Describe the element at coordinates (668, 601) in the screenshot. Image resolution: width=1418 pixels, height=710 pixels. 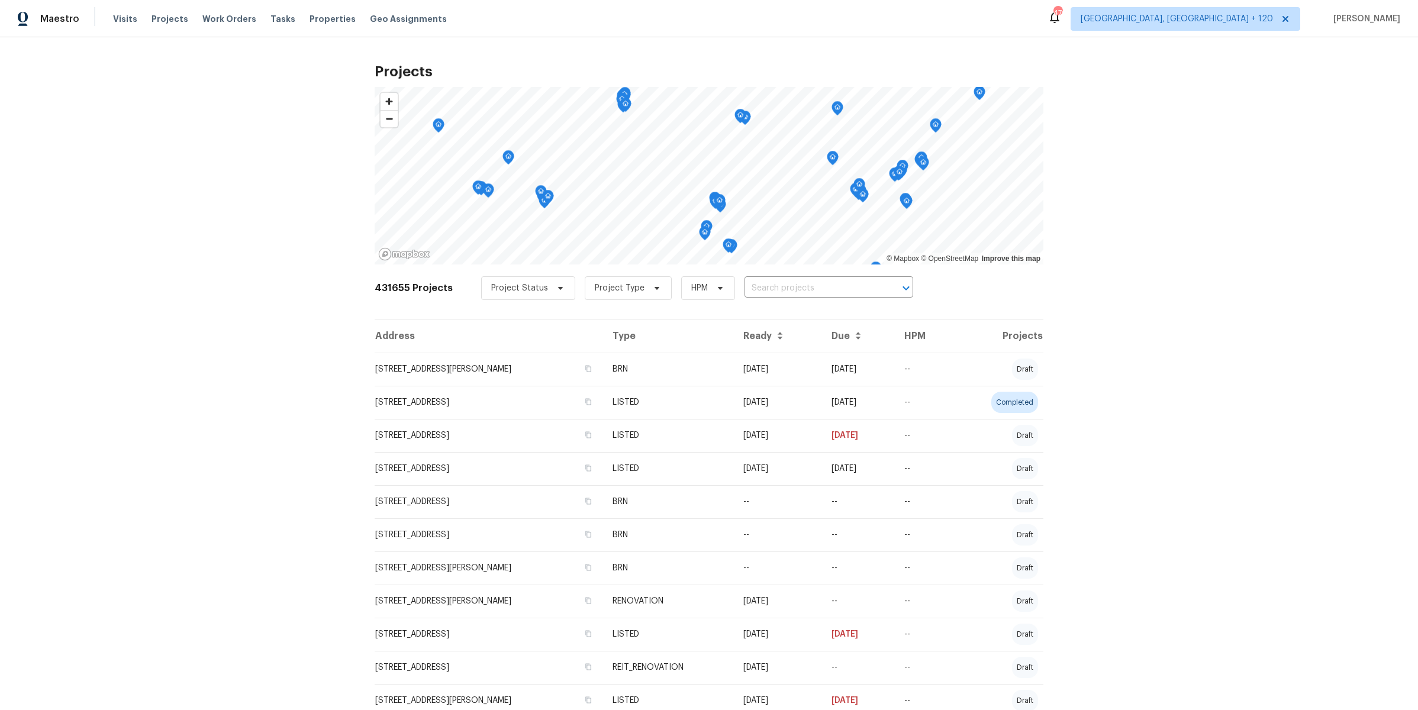
I see `td: RENOVATION` at that location.